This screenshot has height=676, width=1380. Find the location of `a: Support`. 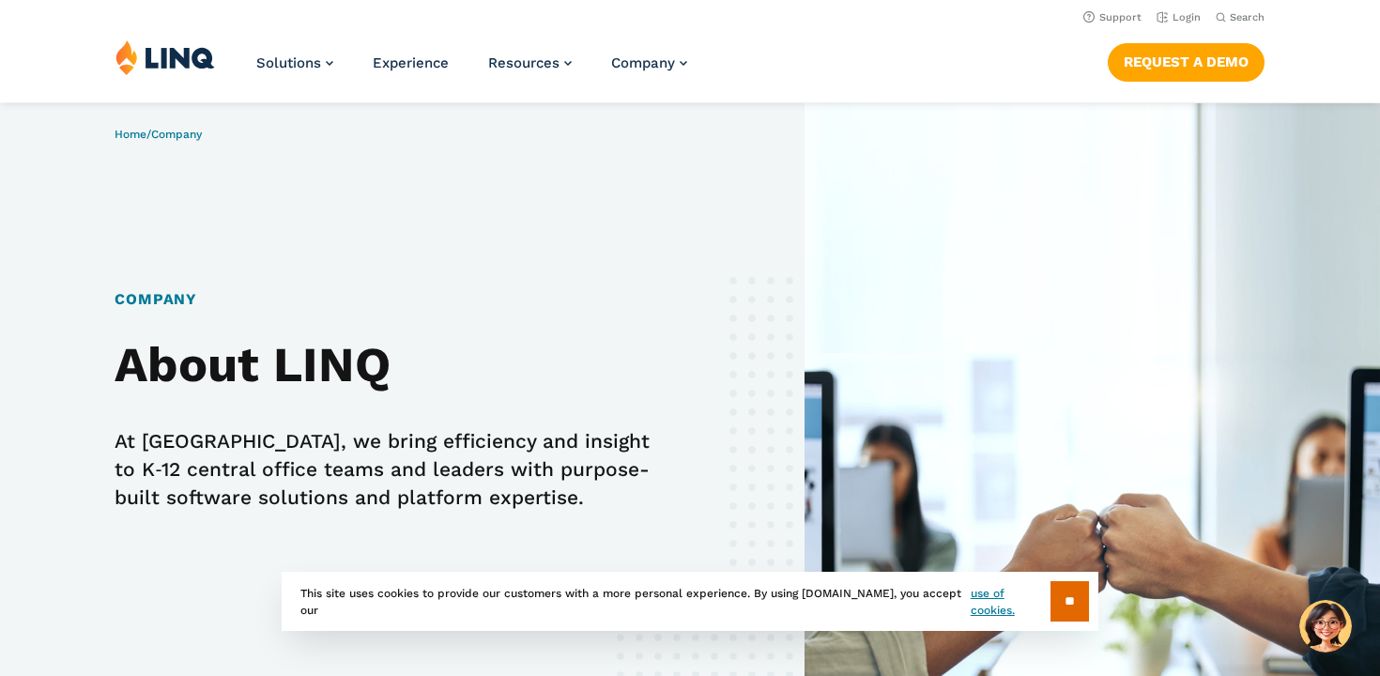

a: Support is located at coordinates (1112, 17).